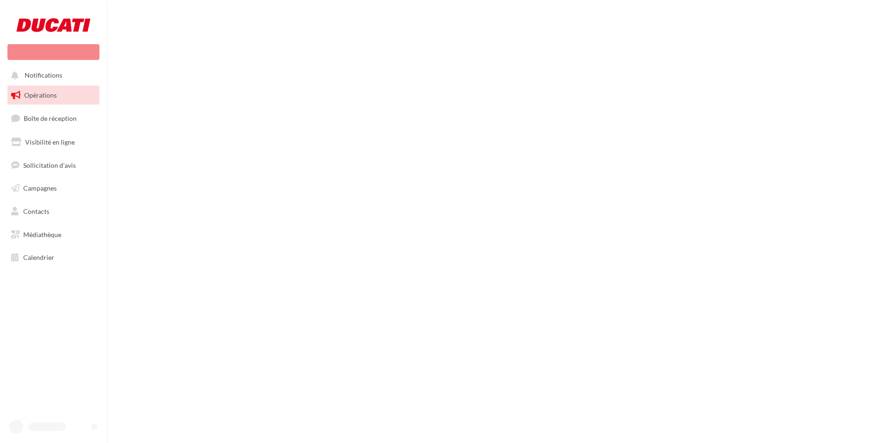 The image size is (892, 443). What do you see at coordinates (53, 165) in the screenshot?
I see `a: Sollicitation d'avis` at bounding box center [53, 165].